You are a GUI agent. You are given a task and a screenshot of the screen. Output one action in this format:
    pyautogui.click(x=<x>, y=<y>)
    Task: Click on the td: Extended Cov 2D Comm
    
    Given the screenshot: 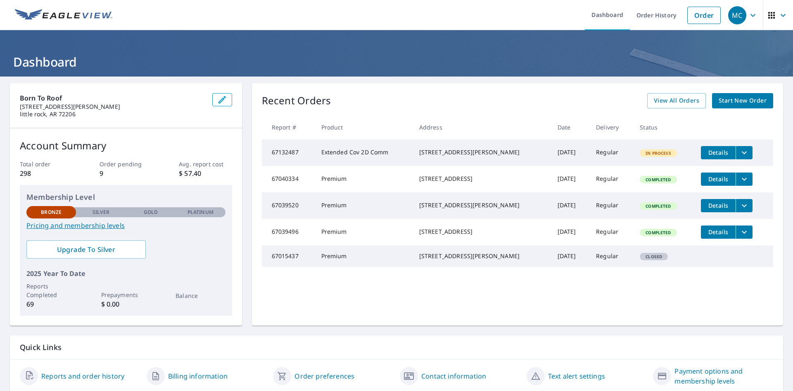 What is the action you would take?
    pyautogui.click(x=364, y=152)
    